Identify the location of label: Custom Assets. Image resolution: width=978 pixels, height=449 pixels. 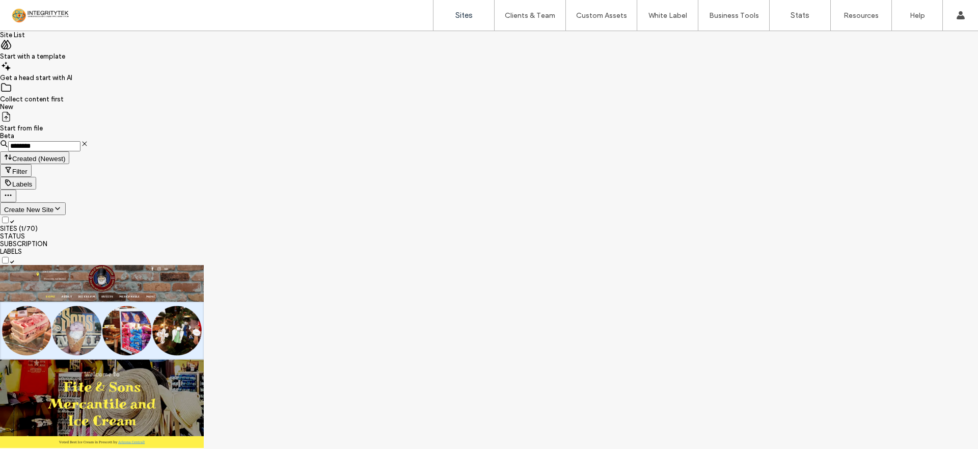
(601, 15).